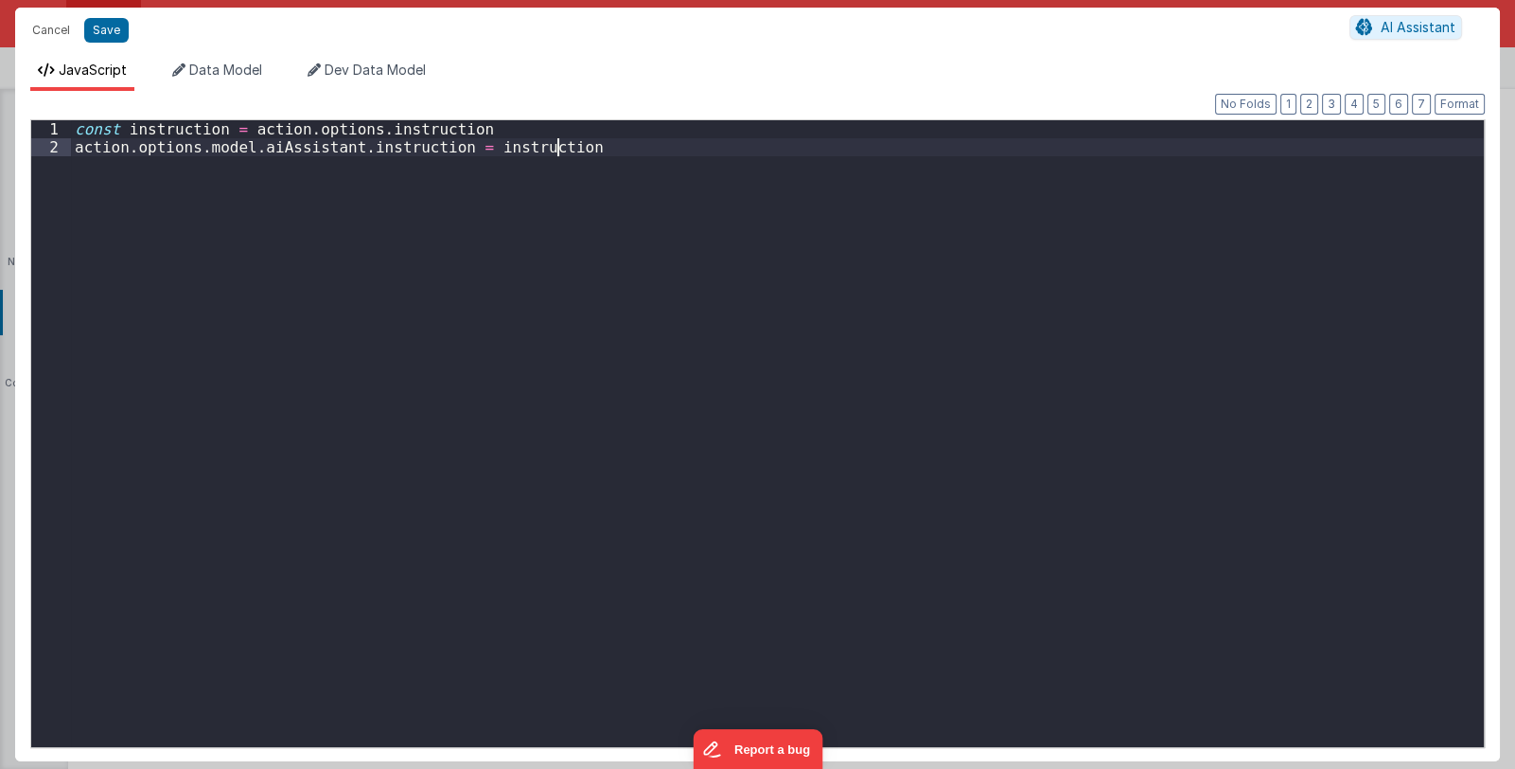 Image resolution: width=1515 pixels, height=769 pixels. I want to click on span: Data Model, so click(225, 69).